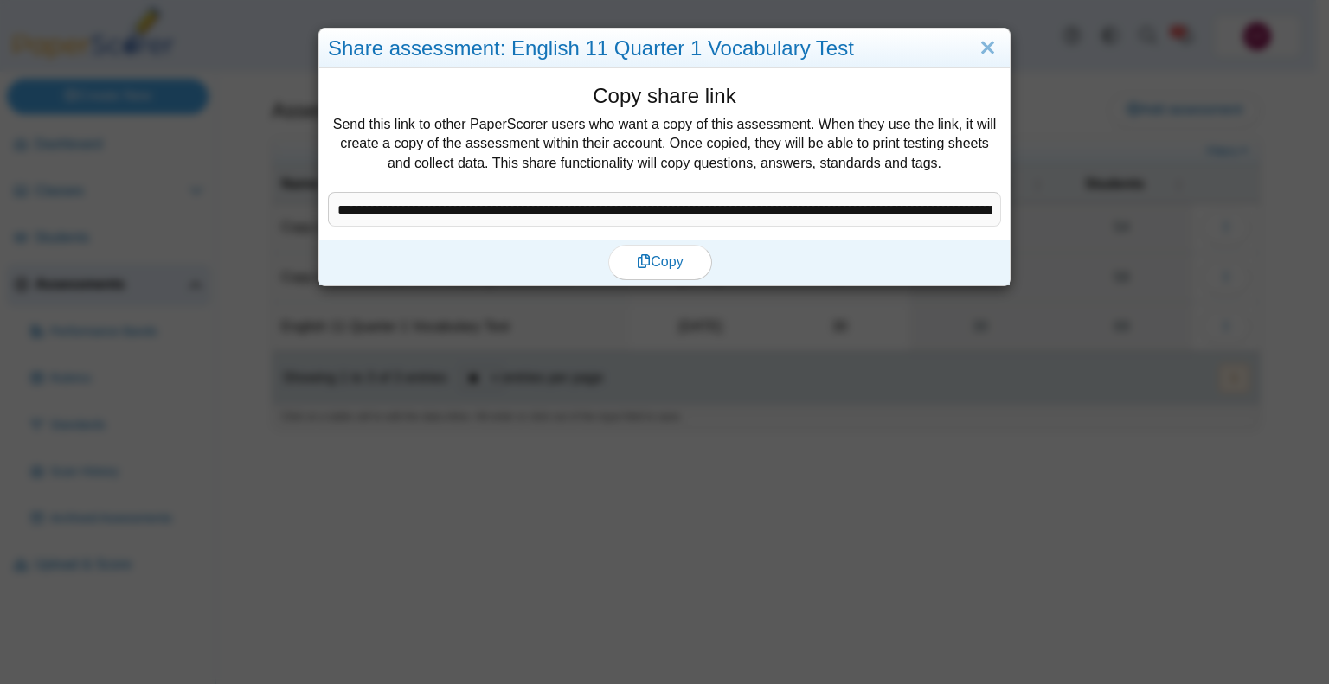 This screenshot has height=684, width=1329. I want to click on h5: Copy share link, so click(665, 96).